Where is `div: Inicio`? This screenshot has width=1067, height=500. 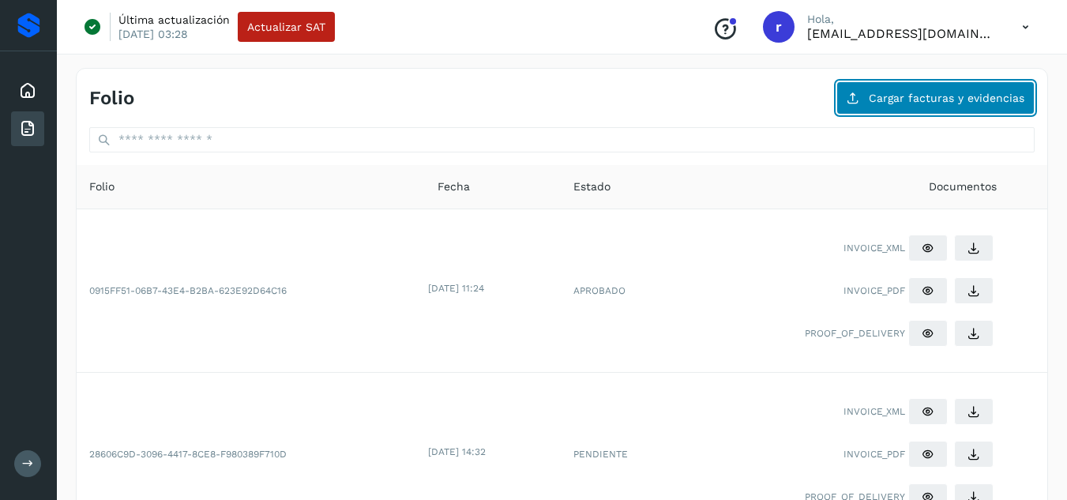 div: Inicio is located at coordinates (28, 91).